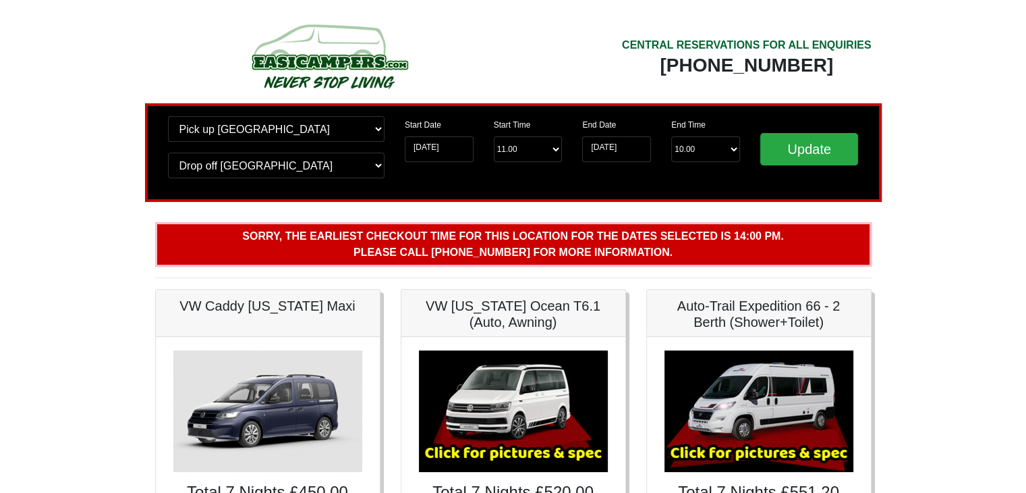  Describe the element at coordinates (329, 56) in the screenshot. I see `img: campers-checkout-logo.png` at that location.